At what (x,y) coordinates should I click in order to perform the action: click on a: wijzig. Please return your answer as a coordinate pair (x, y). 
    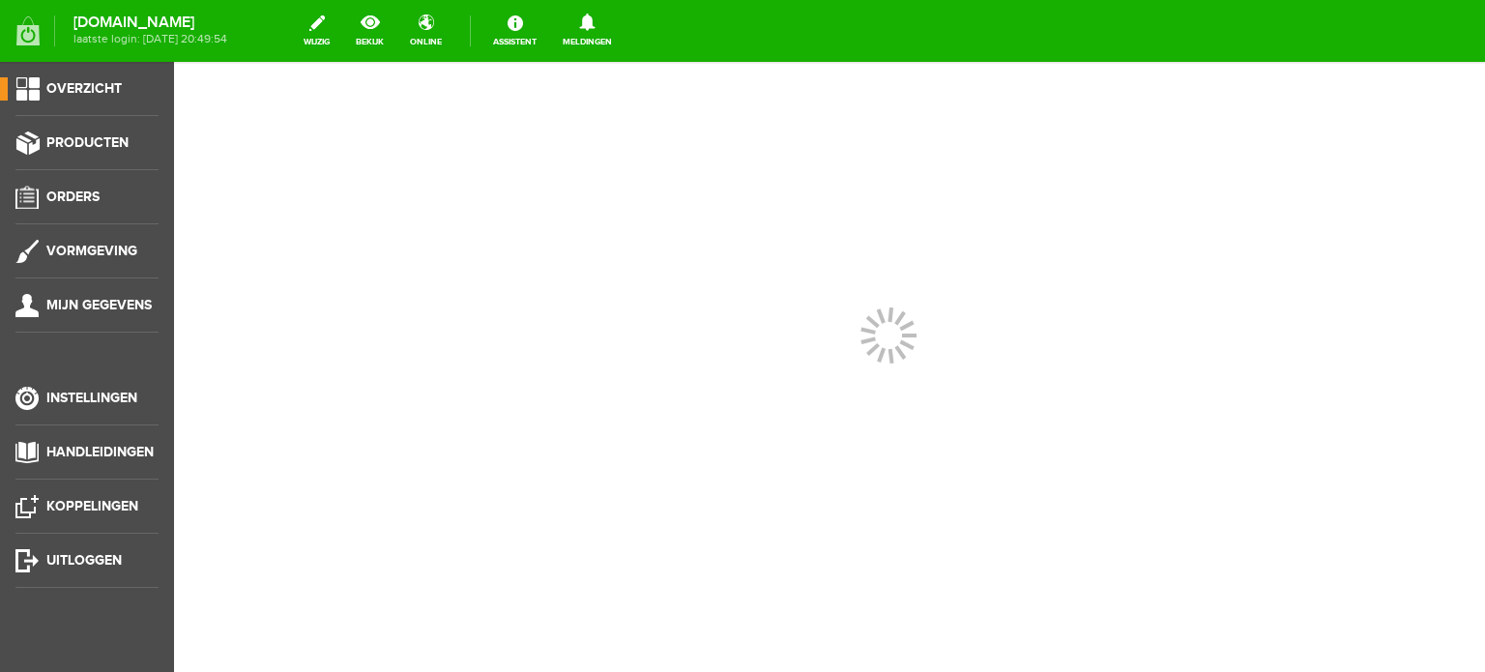
    Looking at the image, I should click on (316, 31).